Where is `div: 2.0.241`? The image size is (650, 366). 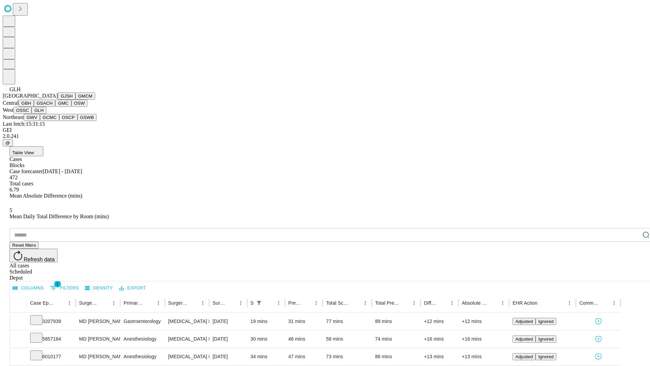 div: 2.0.241 is located at coordinates (325, 136).